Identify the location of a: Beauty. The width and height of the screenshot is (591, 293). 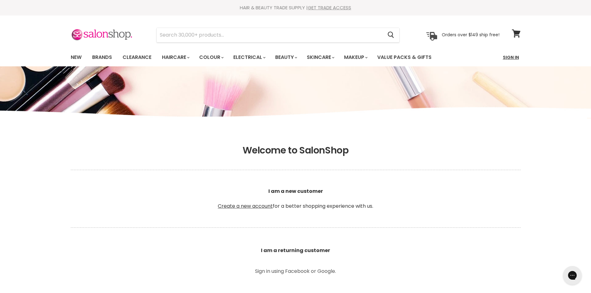
(286, 57).